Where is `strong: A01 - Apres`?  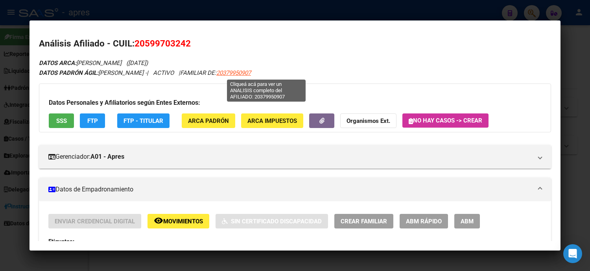 strong: A01 - Apres is located at coordinates (107, 157).